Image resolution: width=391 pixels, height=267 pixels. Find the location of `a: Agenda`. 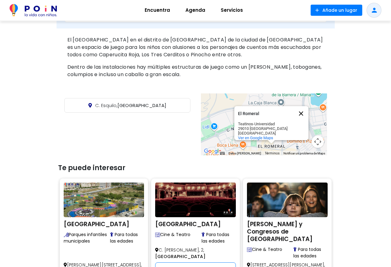

a: Agenda is located at coordinates (195, 10).